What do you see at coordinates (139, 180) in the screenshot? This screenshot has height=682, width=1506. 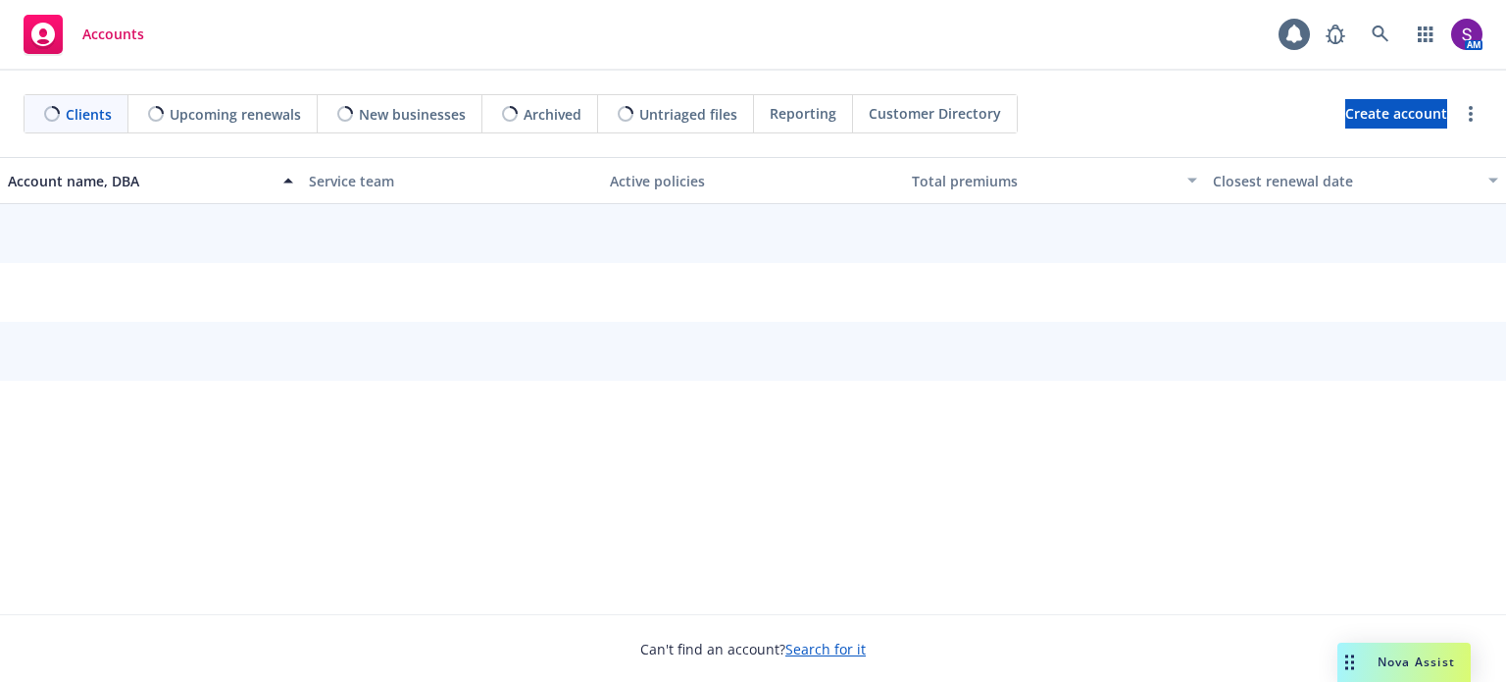 I see `div: Account name, DBA` at bounding box center [139, 180].